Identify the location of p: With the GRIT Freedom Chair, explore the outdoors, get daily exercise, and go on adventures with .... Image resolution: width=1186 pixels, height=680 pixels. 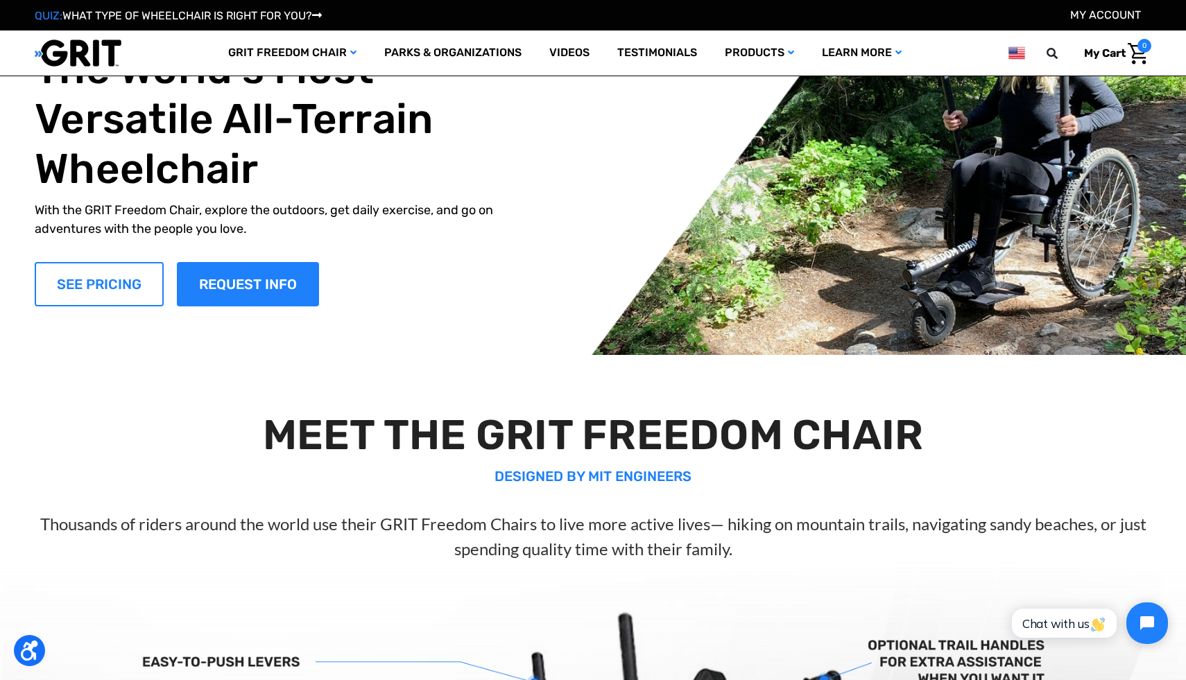
(279, 220).